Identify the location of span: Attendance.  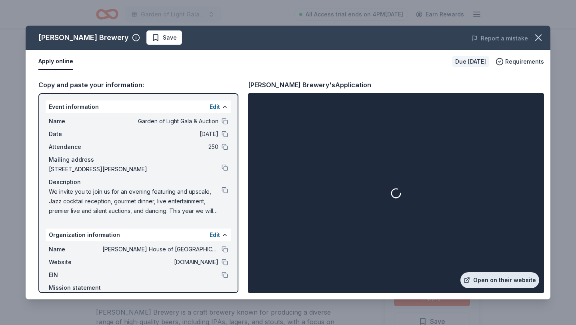
(76, 147).